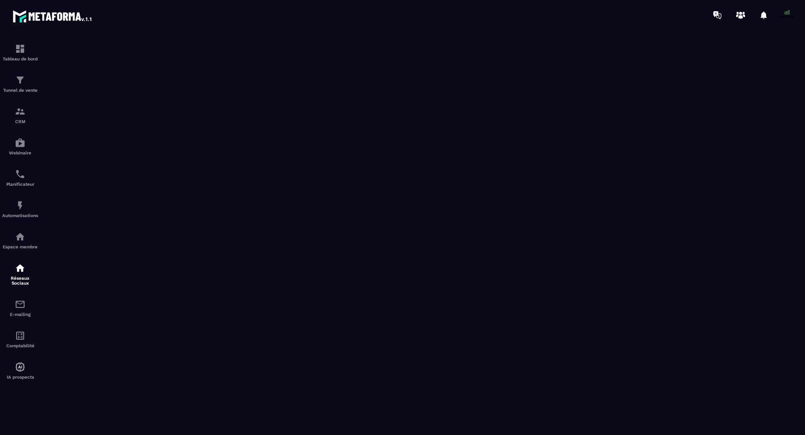 This screenshot has height=435, width=805. Describe the element at coordinates (20, 84) in the screenshot. I see `a: formationformationTunnel de vente` at that location.